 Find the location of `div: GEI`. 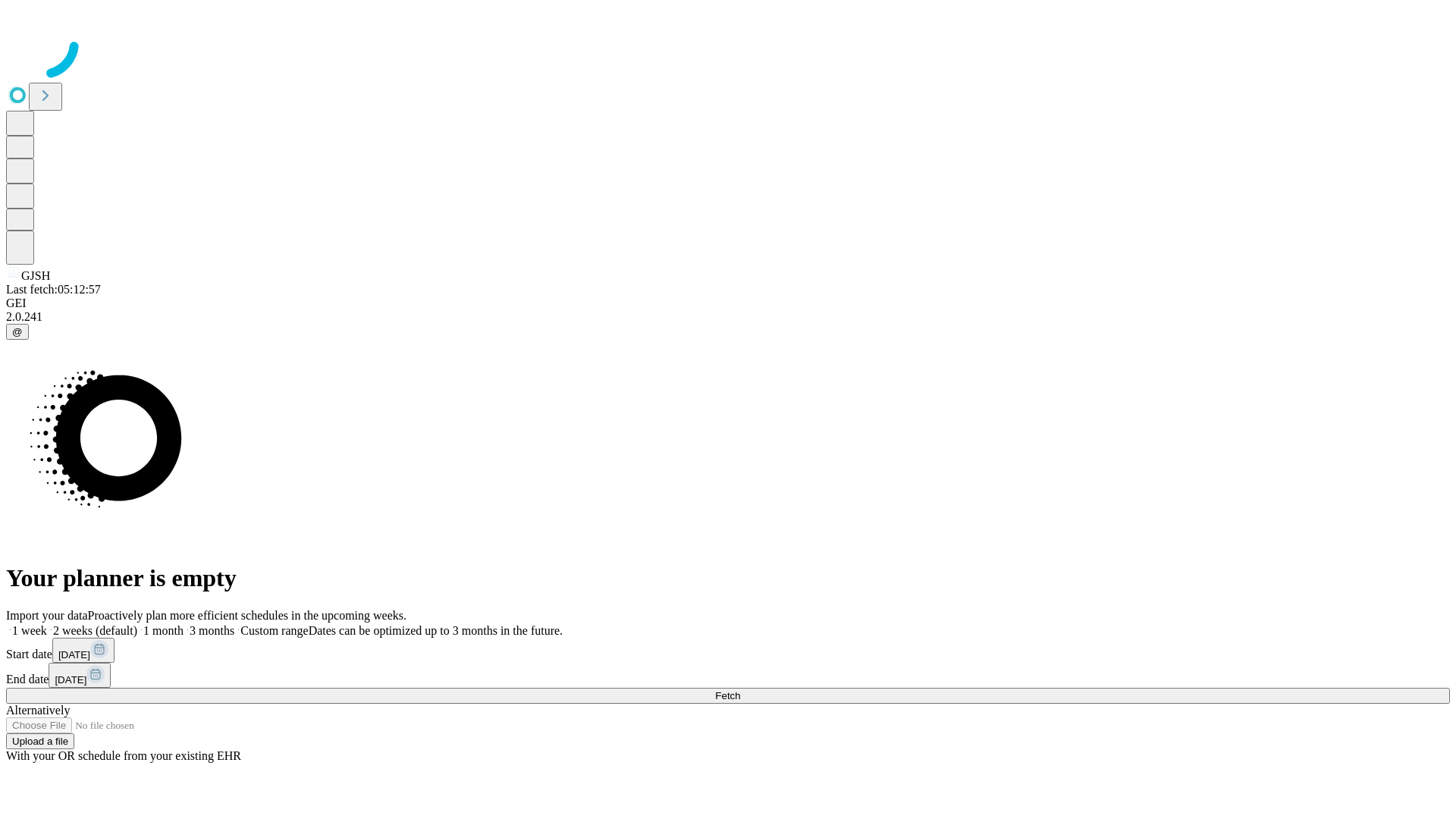

div: GEI is located at coordinates (728, 303).